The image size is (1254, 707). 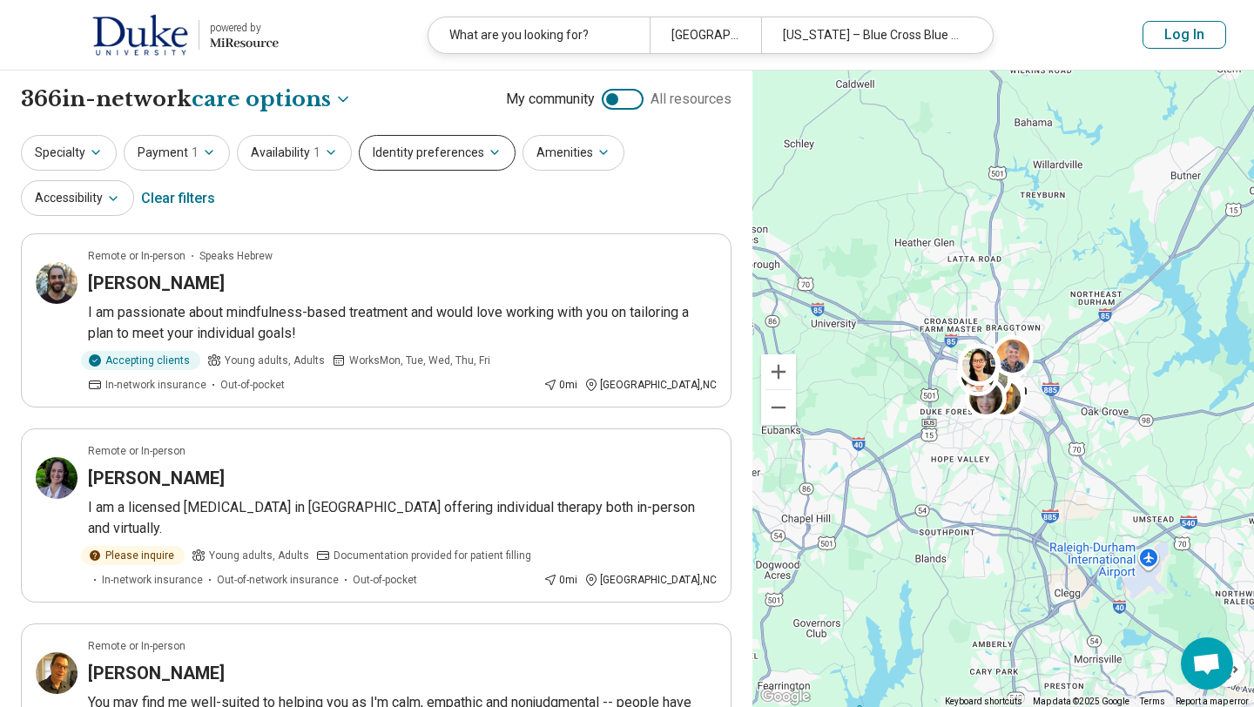 I want to click on a: Terms (opens in new tab), so click(x=1152, y=701).